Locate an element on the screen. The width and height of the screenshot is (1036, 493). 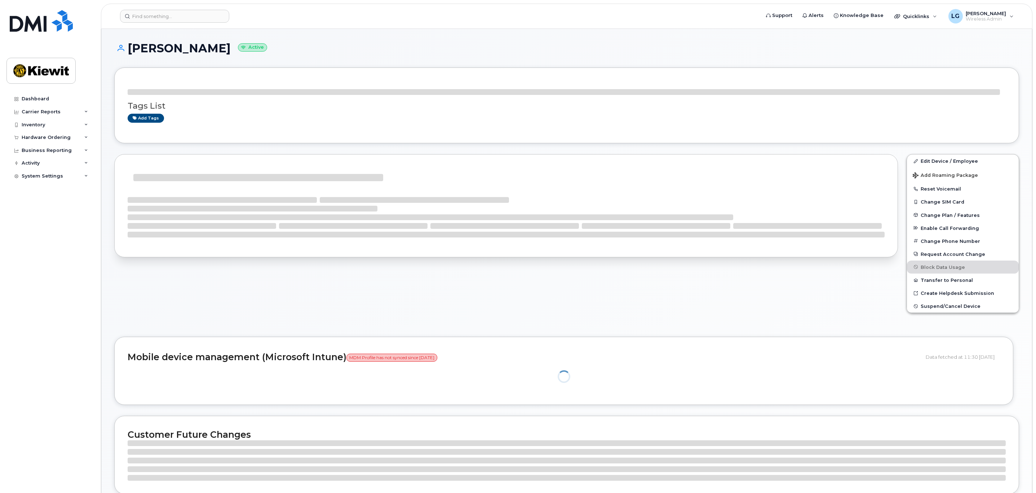
button: Suspend/Cancel Device is located at coordinates (963, 306).